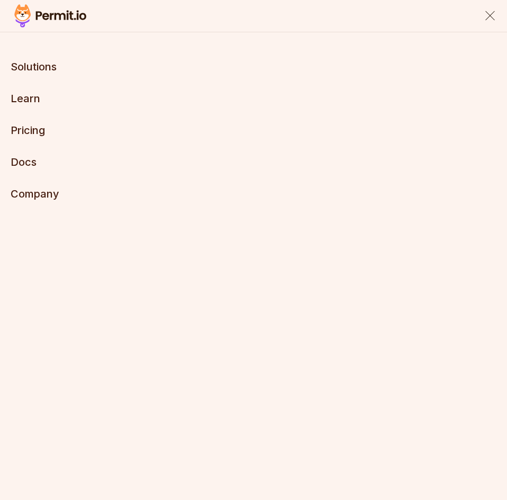 The image size is (507, 500). I want to click on button: Company, so click(35, 194).